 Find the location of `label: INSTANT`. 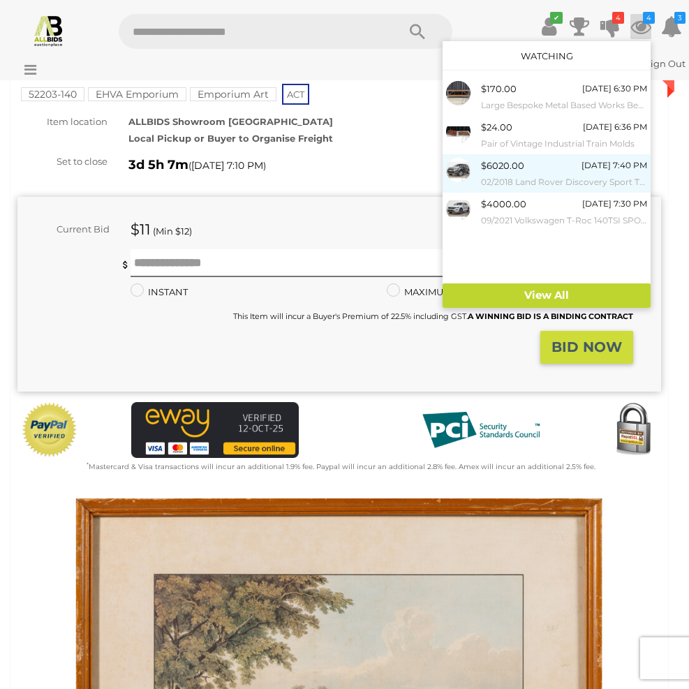

label: INSTANT is located at coordinates (159, 292).